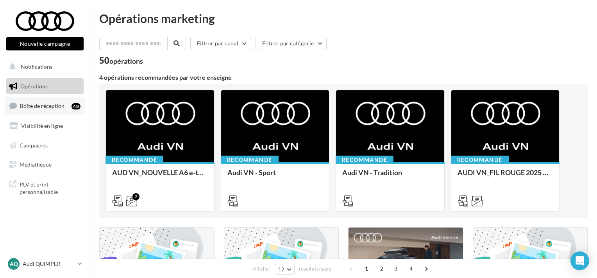 The image size is (597, 278). Describe the element at coordinates (45, 44) in the screenshot. I see `button: Nouvelle campagne` at that location.